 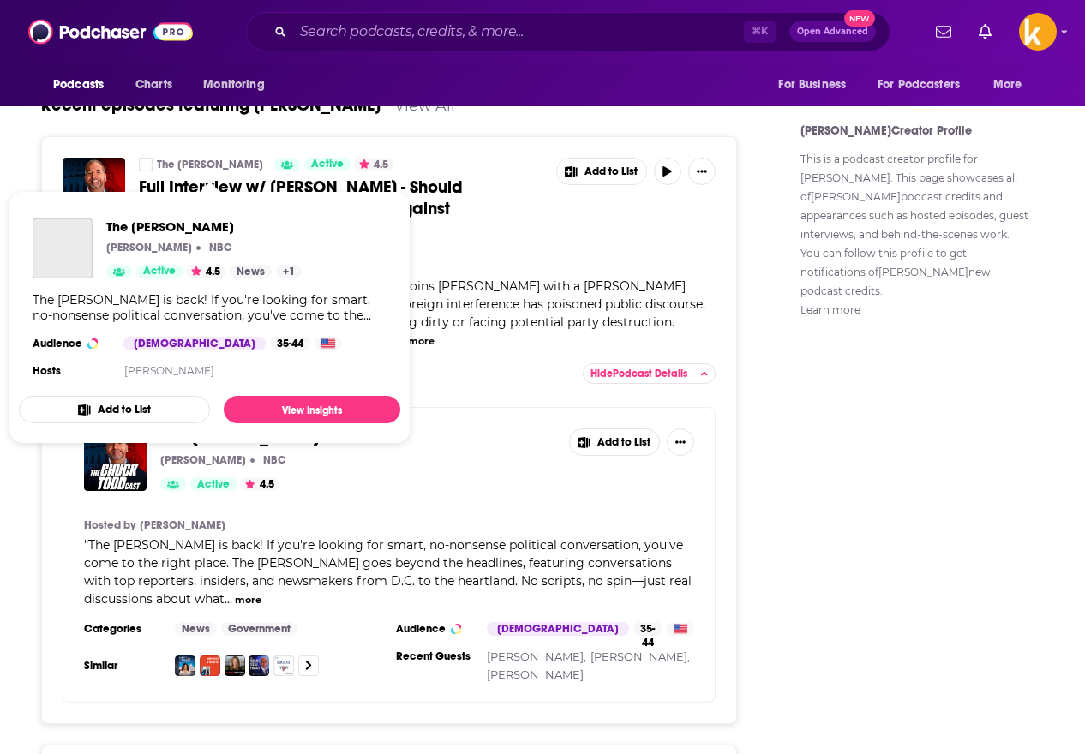 I want to click on span: For Business, so click(x=812, y=85).